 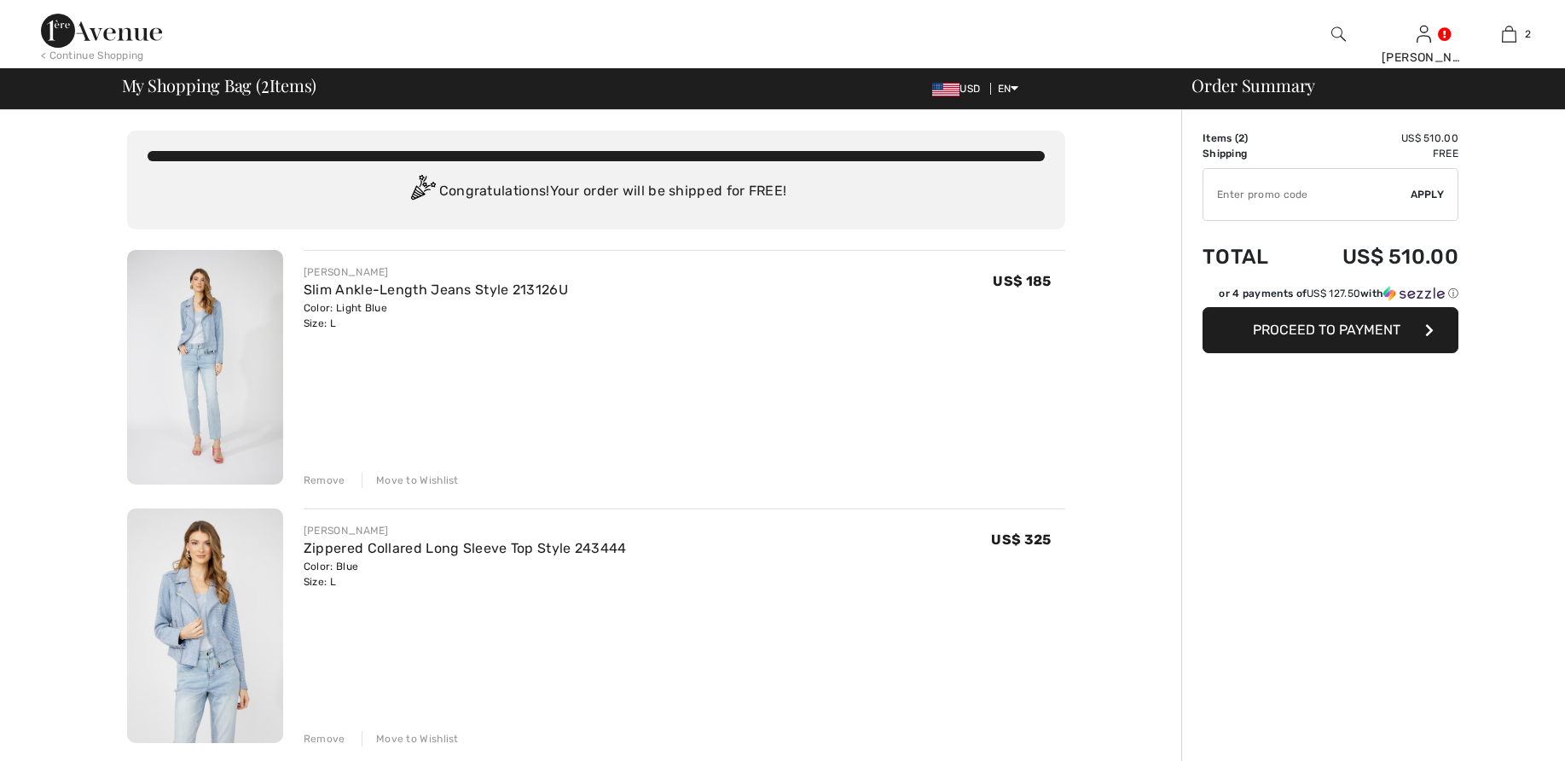 What do you see at coordinates (1249, 138) in the screenshot?
I see `td: Items ( )` at bounding box center [1249, 138].